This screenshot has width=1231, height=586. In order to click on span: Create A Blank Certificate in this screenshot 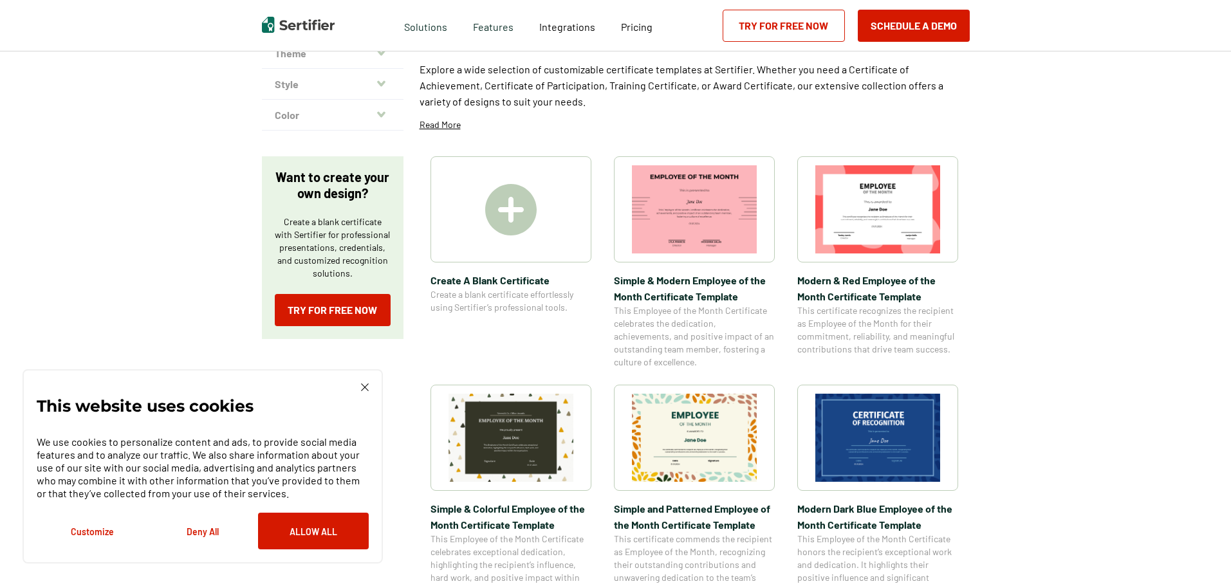, I will do `click(511, 280)`.